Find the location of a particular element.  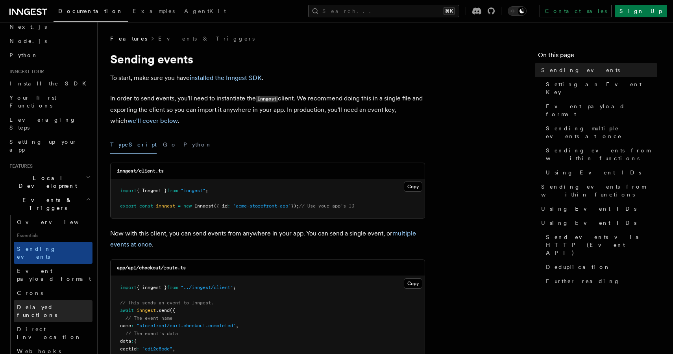

a: Delayed functions is located at coordinates (53, 311).